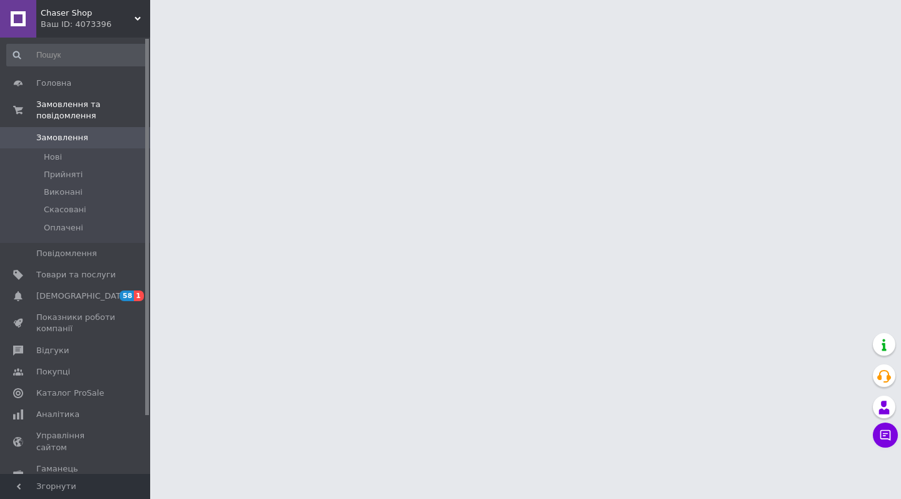 The width and height of the screenshot is (901, 499). I want to click on span: Нові, so click(53, 157).